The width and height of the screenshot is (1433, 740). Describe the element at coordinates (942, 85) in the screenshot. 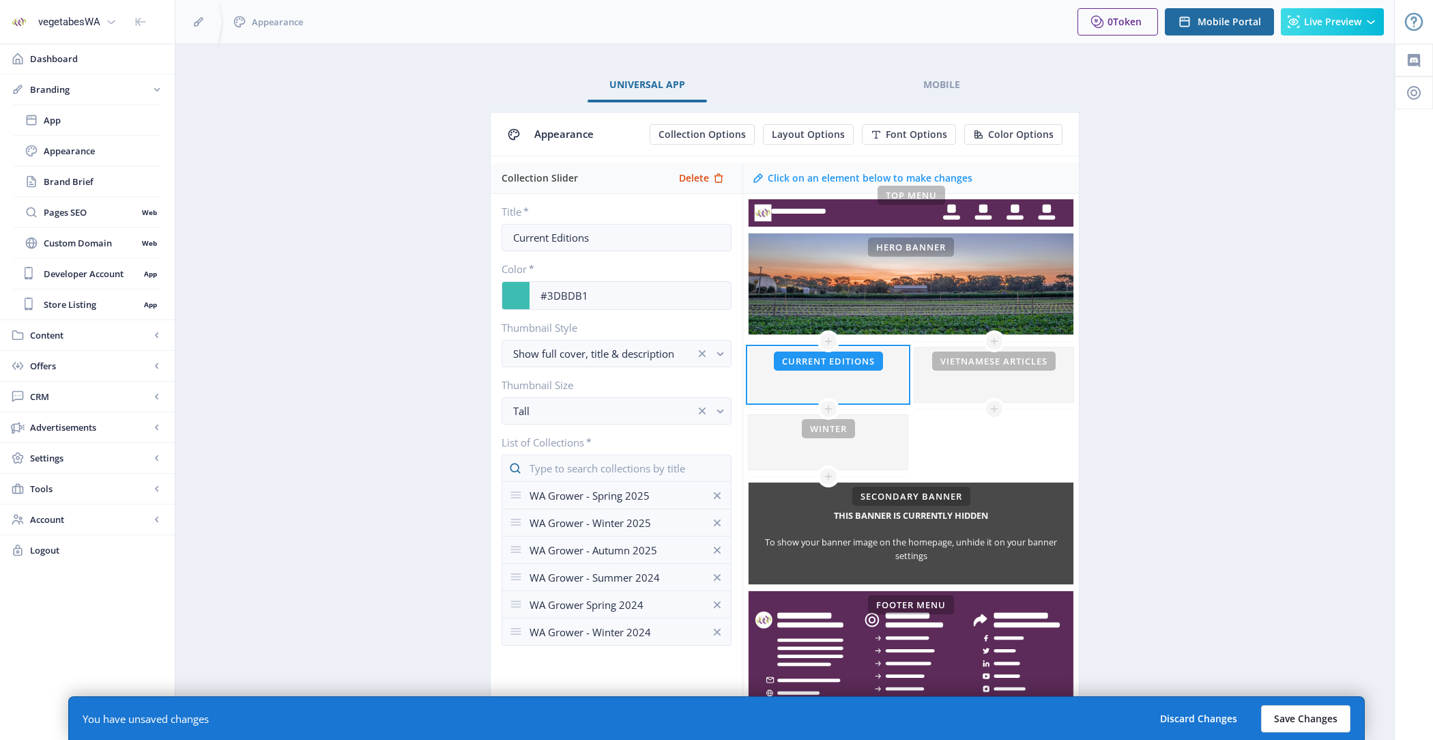

I see `span: Mobile` at that location.